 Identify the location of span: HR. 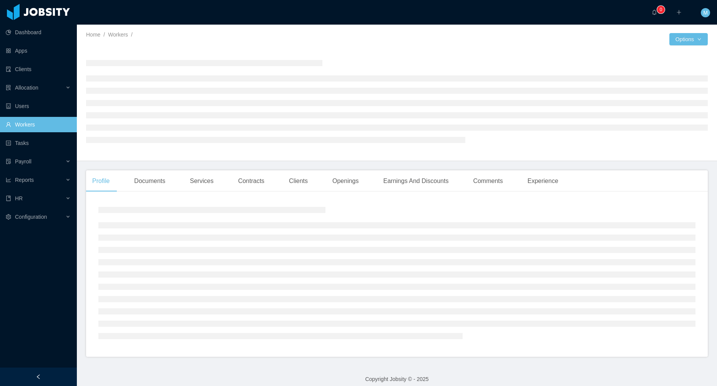
(19, 198).